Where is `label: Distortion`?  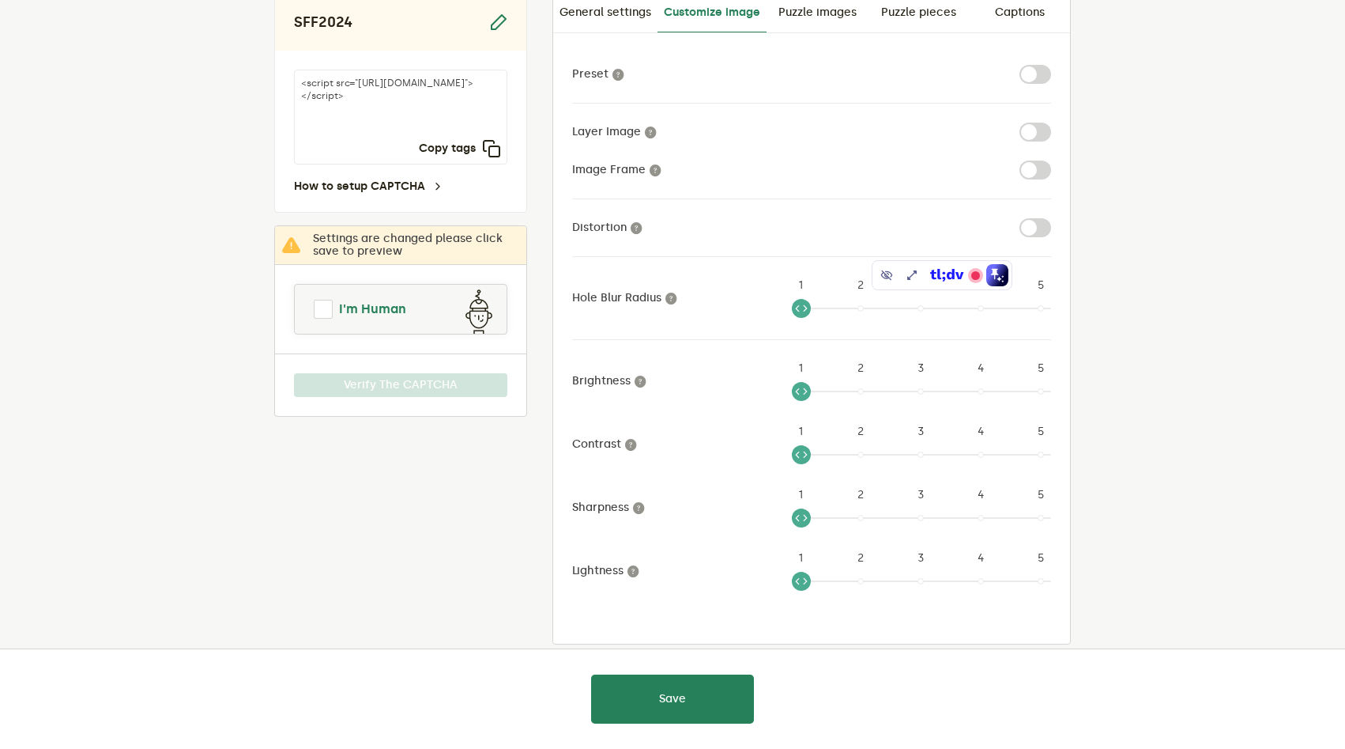
label: Distortion is located at coordinates (682, 228).